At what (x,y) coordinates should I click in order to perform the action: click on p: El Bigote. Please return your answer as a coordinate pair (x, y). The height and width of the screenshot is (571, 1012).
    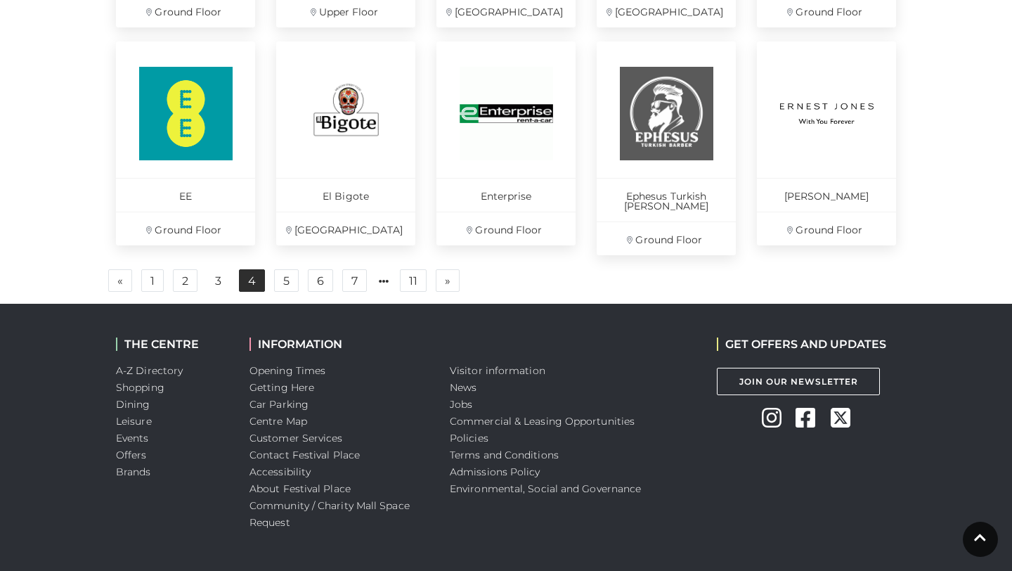
    Looking at the image, I should click on (346, 195).